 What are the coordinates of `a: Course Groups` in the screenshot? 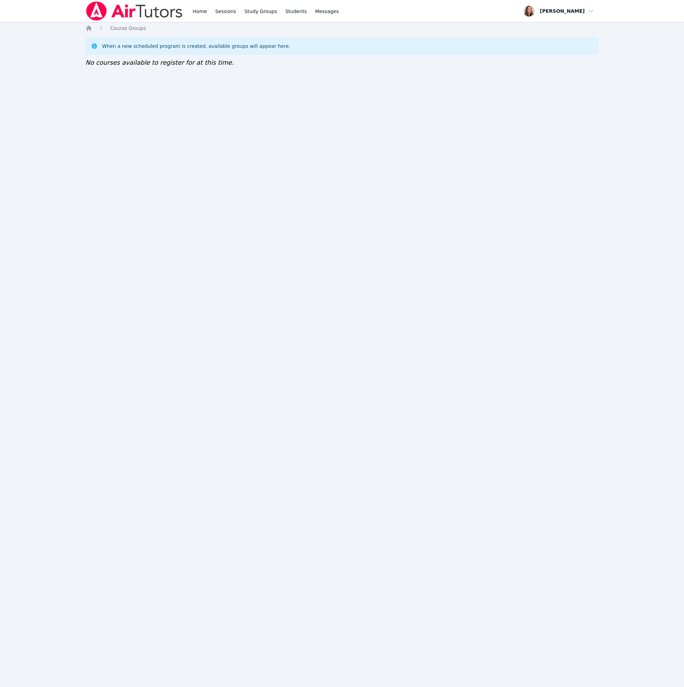 It's located at (128, 28).